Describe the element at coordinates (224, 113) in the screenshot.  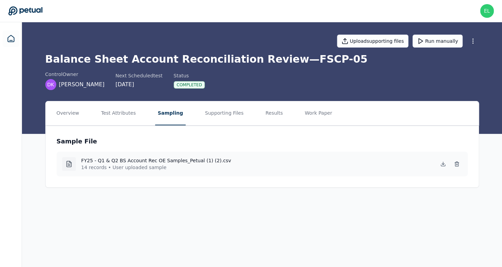
I see `button: Supporting Files` at that location.